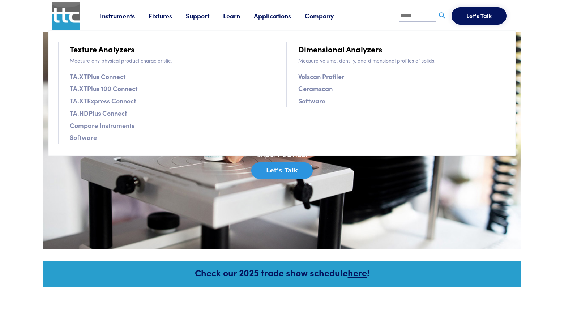 Image resolution: width=564 pixels, height=316 pixels. Describe the element at coordinates (103, 101) in the screenshot. I see `a: TA.XTExpress Connect` at that location.